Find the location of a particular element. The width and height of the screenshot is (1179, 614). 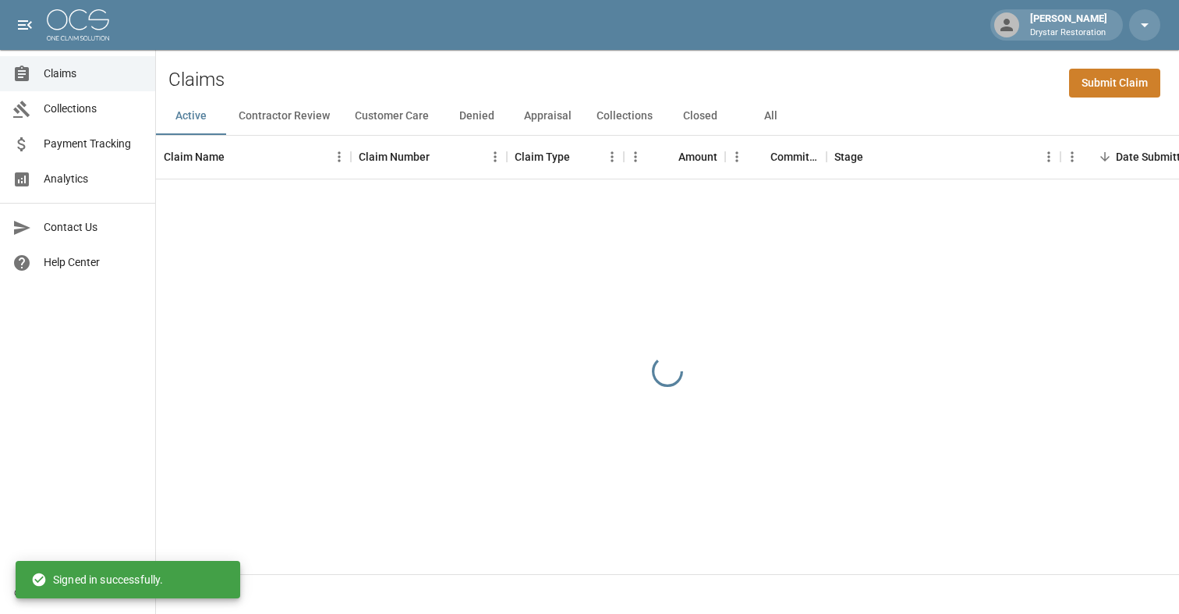

button: Closed is located at coordinates (701, 116).